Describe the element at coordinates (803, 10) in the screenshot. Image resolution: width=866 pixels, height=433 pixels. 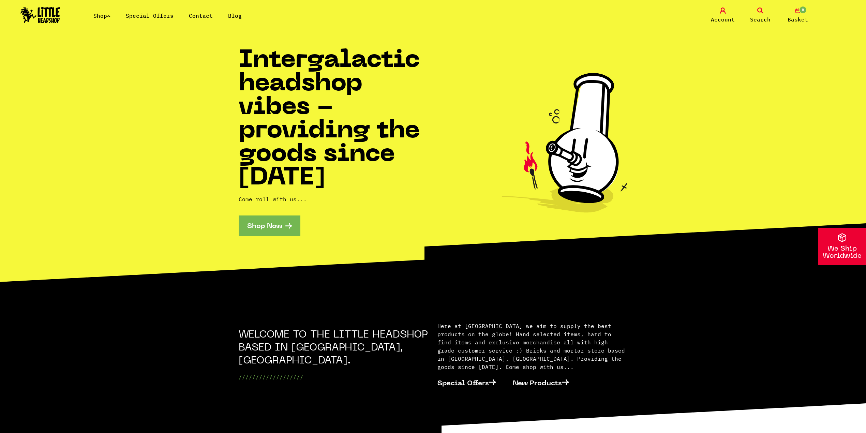
I see `span: 0` at that location.